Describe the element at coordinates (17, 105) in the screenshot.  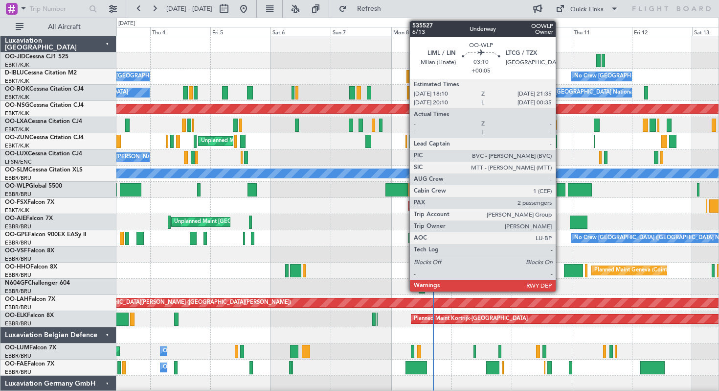
I see `span: OO-NSG` at that location.